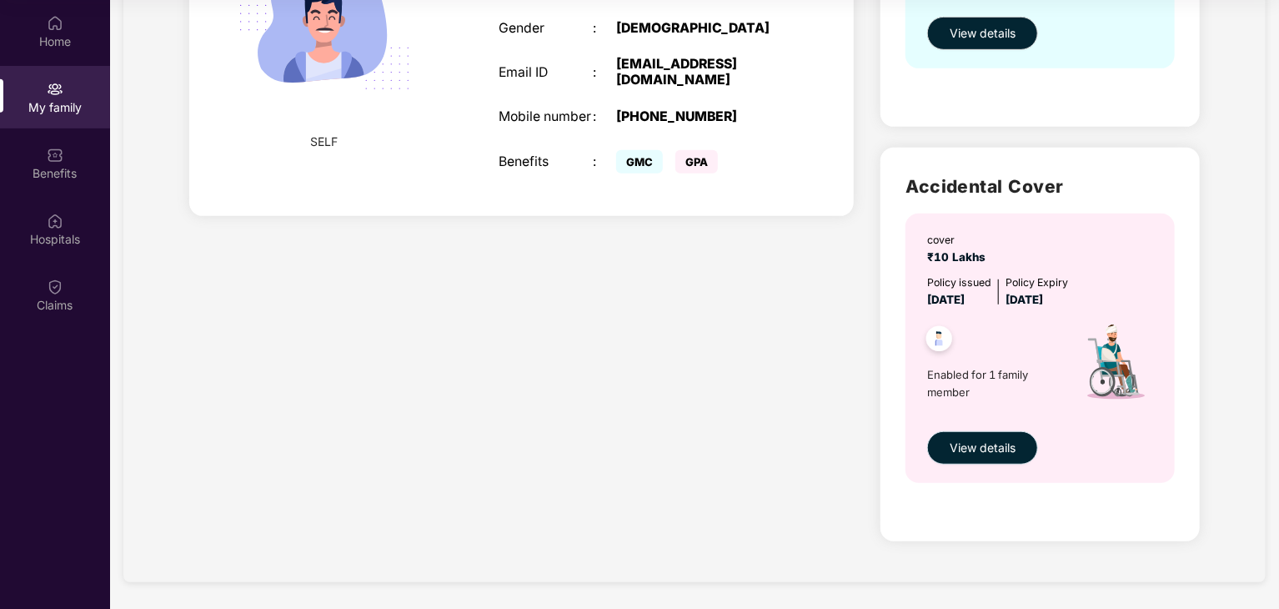  What do you see at coordinates (55, 89) in the screenshot?
I see `img: svg+xml;base64,PHN2ZyB3aWR0aD0iMjAiIGhlaWdodD0iMjAiIHZpZXdCb3g9IjAgMCAyMCAyMCIgZmlsbD0ibm9uZSIgeG...` at bounding box center [55, 89].